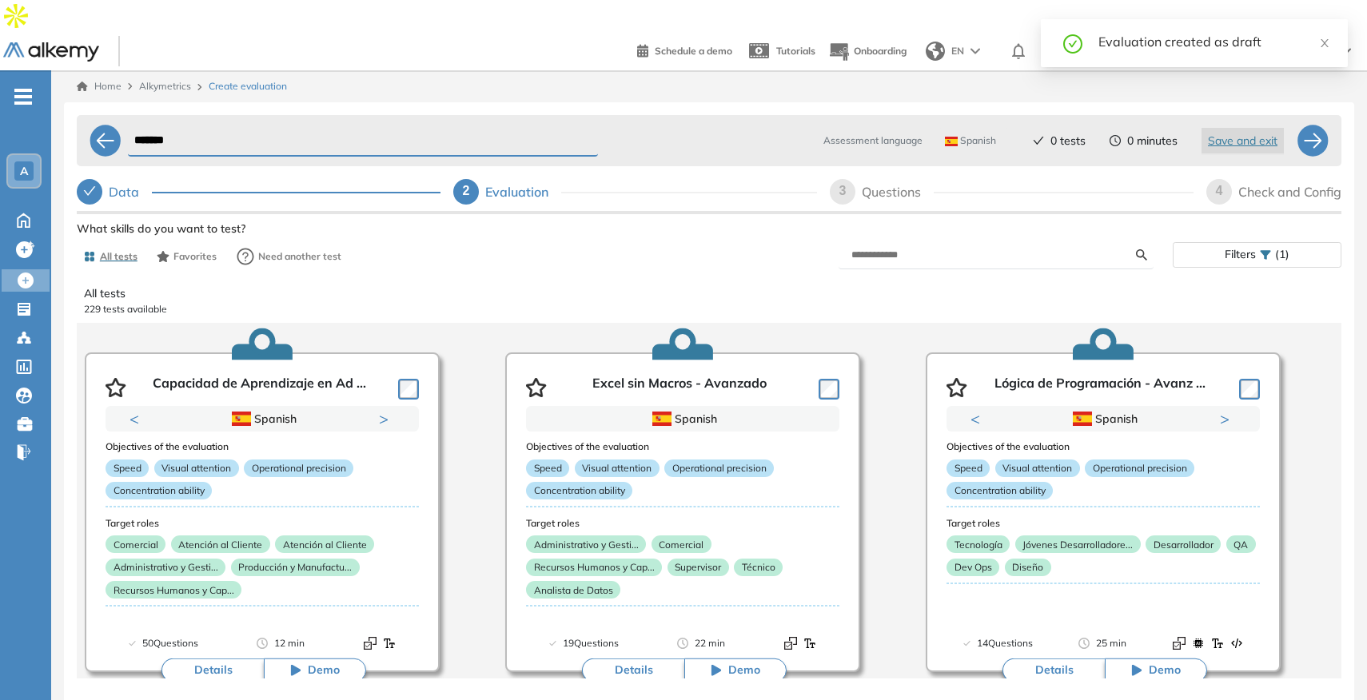  What do you see at coordinates (248, 86) in the screenshot?
I see `span: Create evaluation` at bounding box center [248, 86].